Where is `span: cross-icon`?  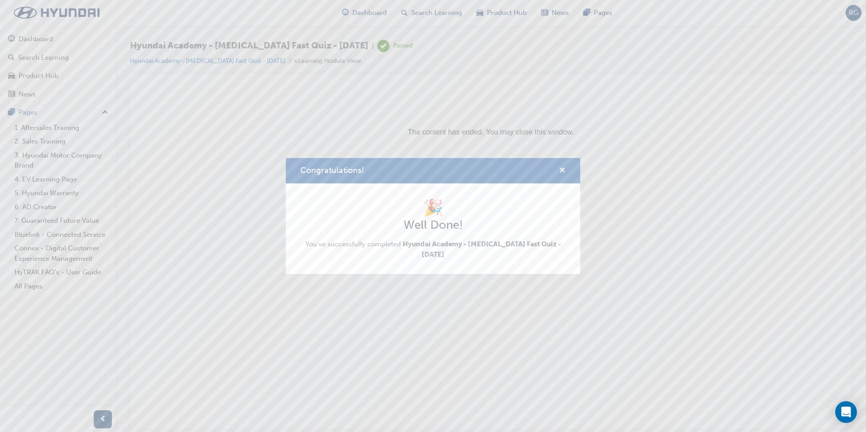 span: cross-icon is located at coordinates (562, 171).